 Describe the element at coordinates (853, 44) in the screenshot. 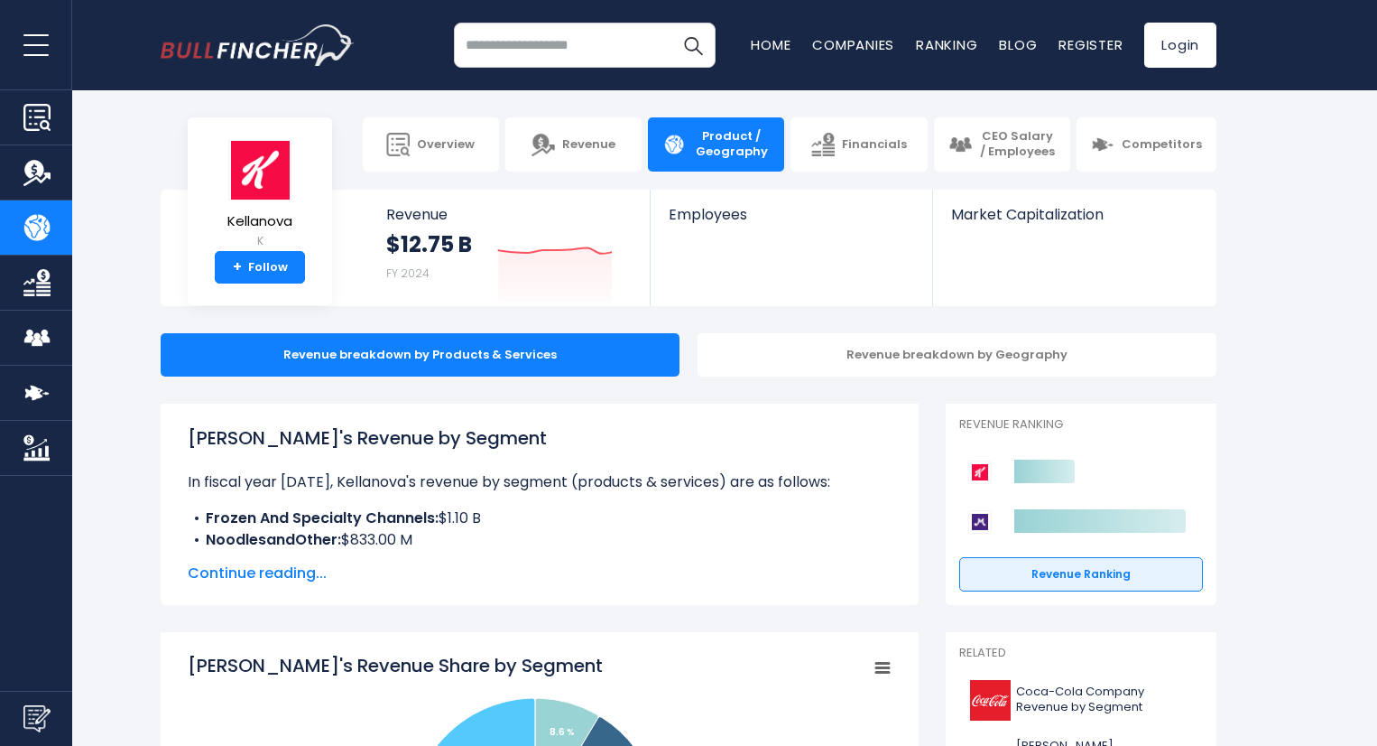

I see `a: Companies` at that location.